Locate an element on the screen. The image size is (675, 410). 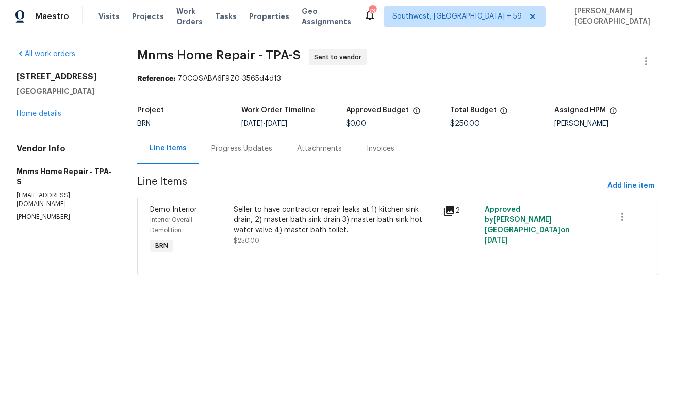
div: Line Items is located at coordinates (168, 148).